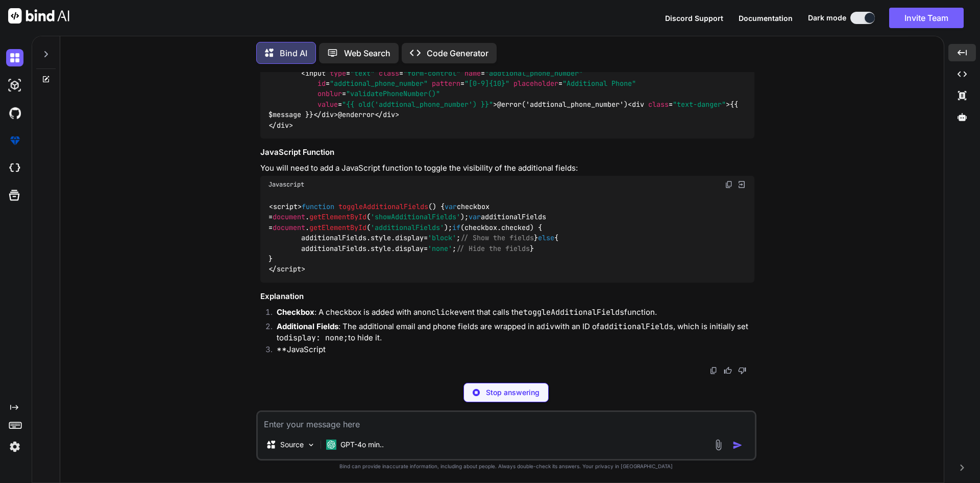 The width and height of the screenshot is (980, 483). I want to click on span: 'showAdditionalFields', so click(416, 217).